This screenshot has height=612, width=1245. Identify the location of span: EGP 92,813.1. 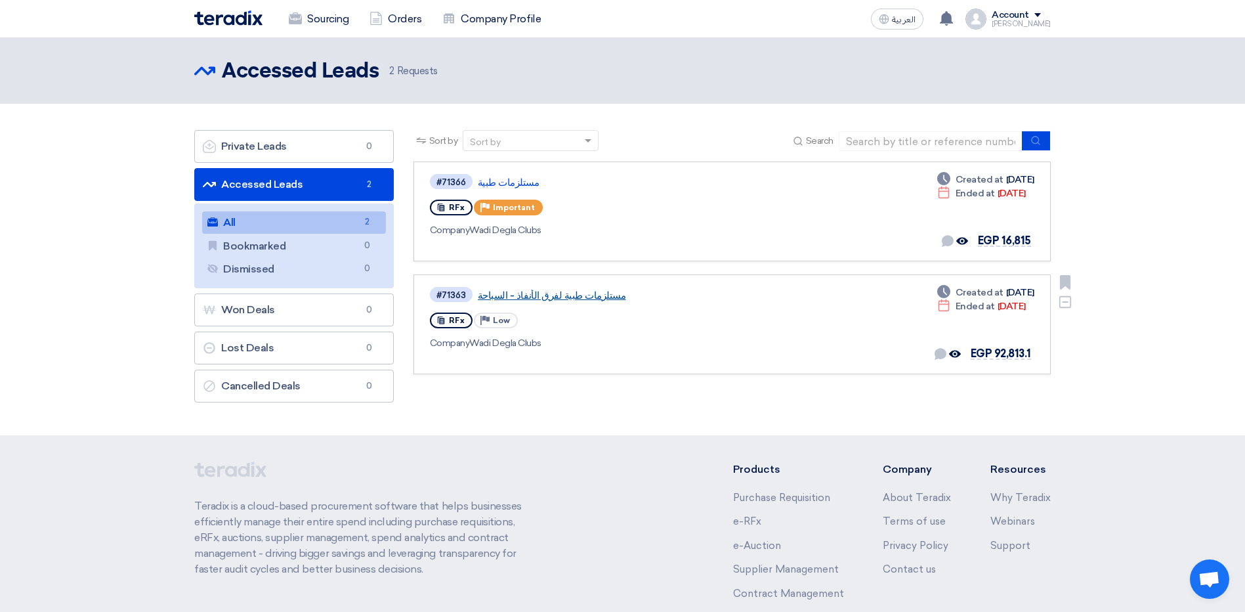
(1001, 353).